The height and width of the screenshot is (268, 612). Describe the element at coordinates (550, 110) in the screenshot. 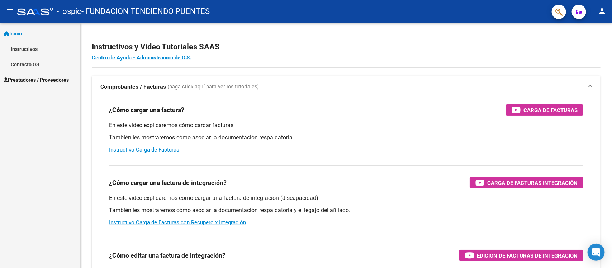

I see `span: Carga de Facturas` at that location.